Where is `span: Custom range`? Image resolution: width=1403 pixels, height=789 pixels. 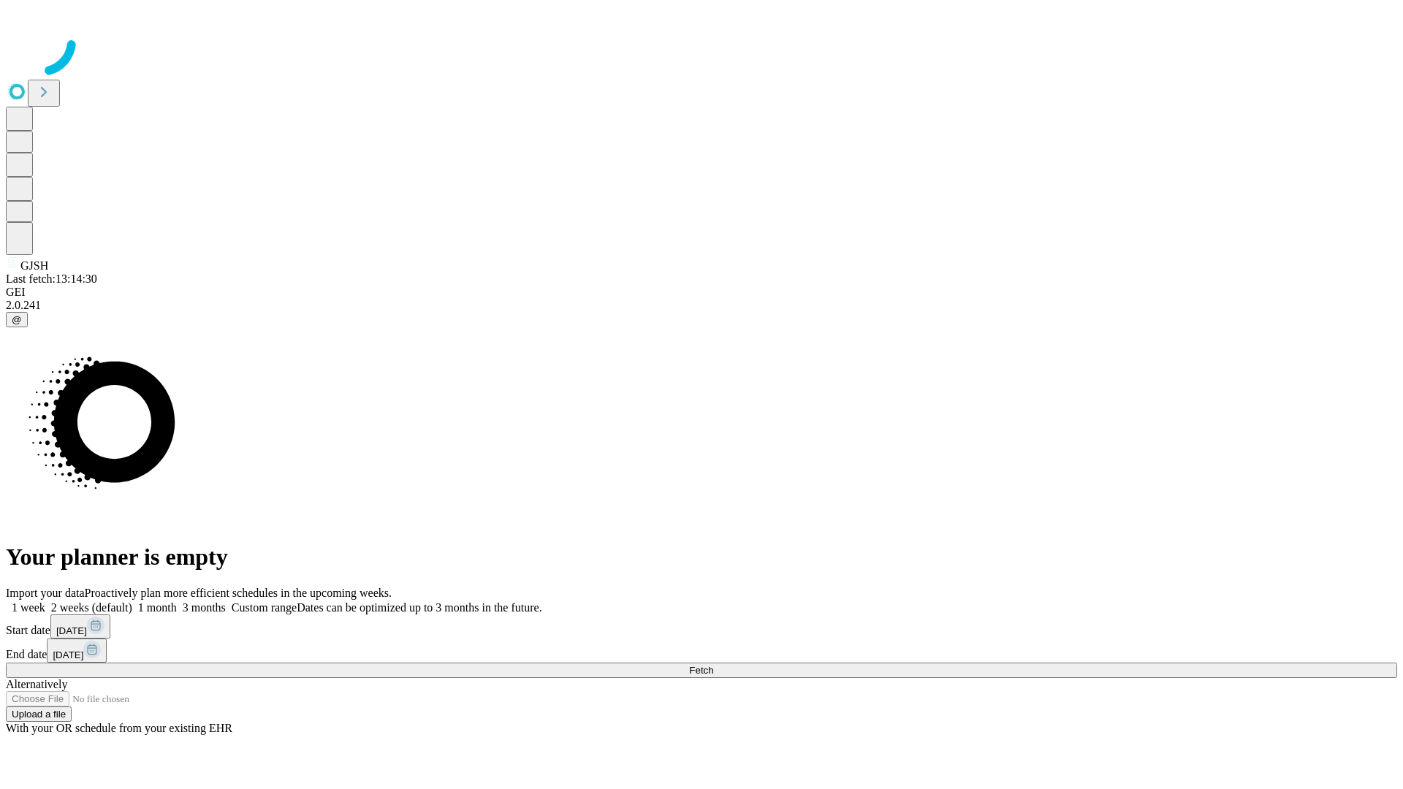 span: Custom range is located at coordinates (264, 607).